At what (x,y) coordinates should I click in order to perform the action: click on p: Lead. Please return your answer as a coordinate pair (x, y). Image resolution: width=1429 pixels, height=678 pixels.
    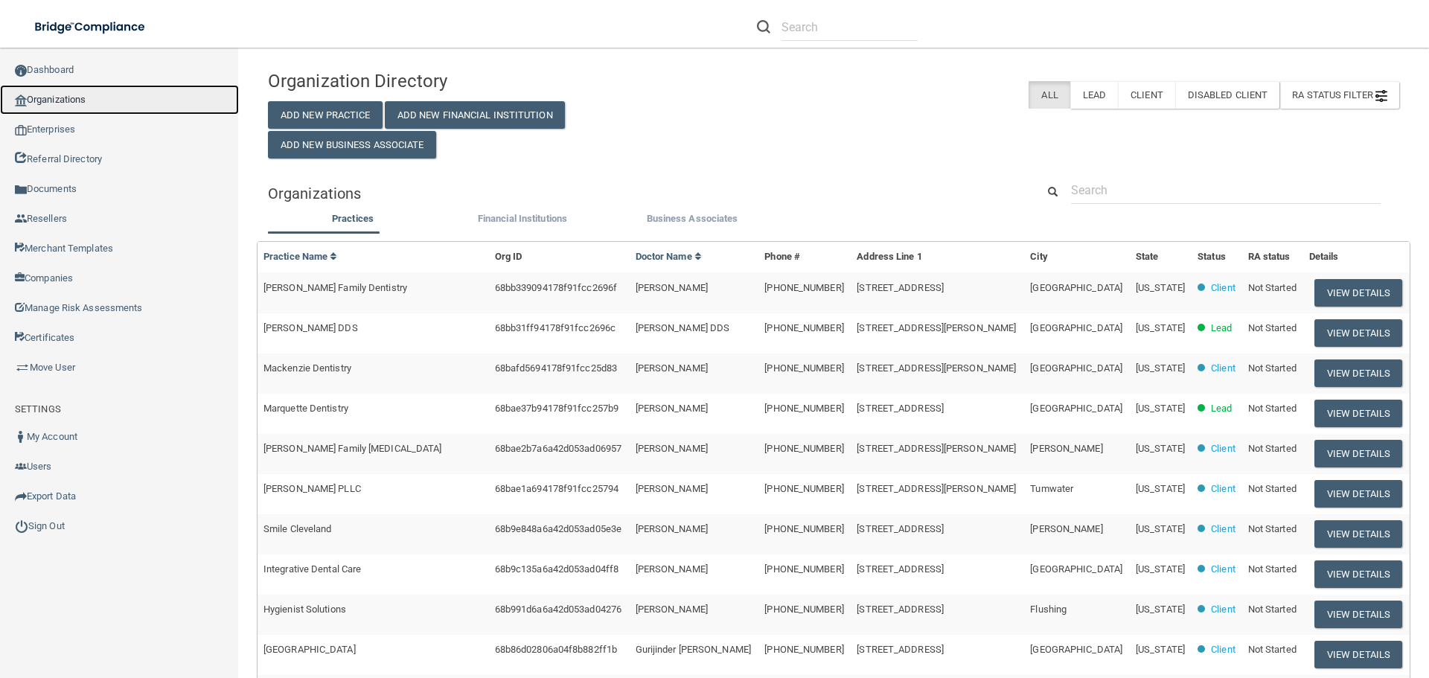
    Looking at the image, I should click on (1222, 328).